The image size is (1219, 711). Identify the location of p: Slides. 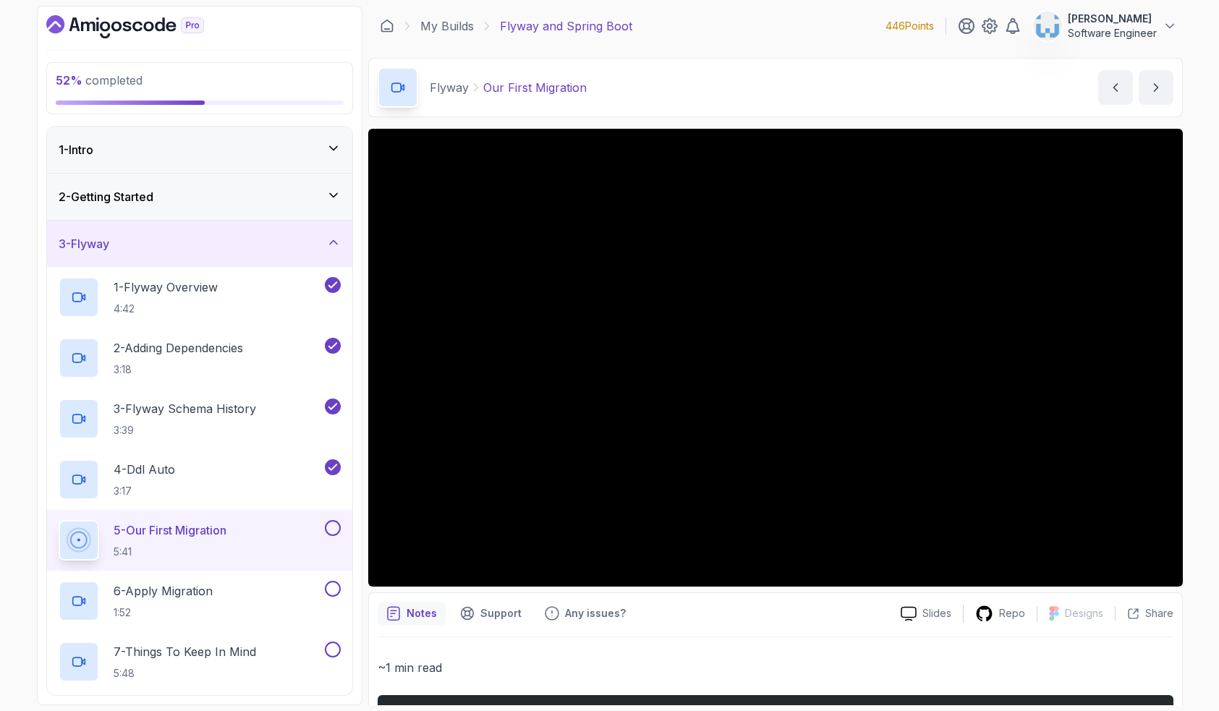
(937, 613).